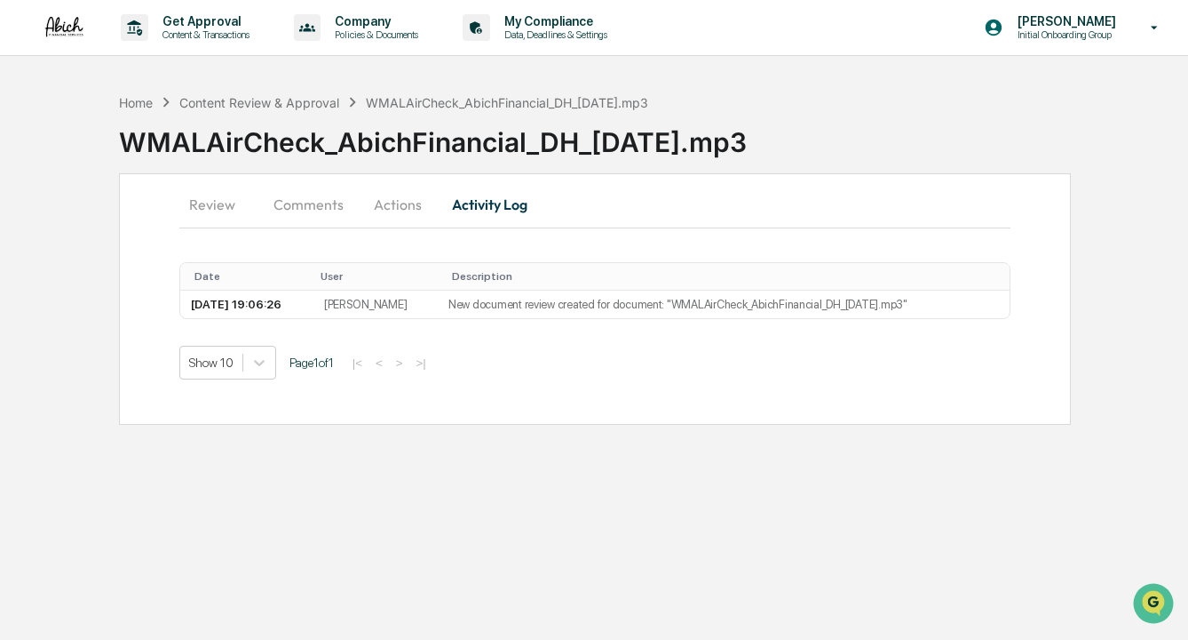 Image resolution: width=1188 pixels, height=640 pixels. What do you see at coordinates (203, 35) in the screenshot?
I see `p: Content & Transactions` at bounding box center [203, 35].